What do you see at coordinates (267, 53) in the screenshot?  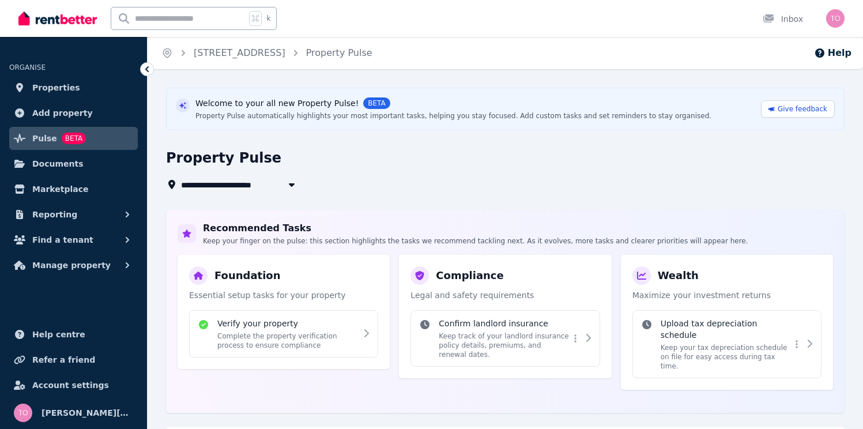 I see `nav: Breadcrumb` at bounding box center [267, 53].